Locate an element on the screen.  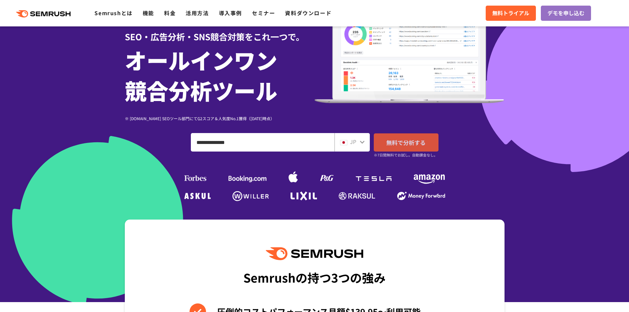
span: デモを申し込む is located at coordinates (566, 13).